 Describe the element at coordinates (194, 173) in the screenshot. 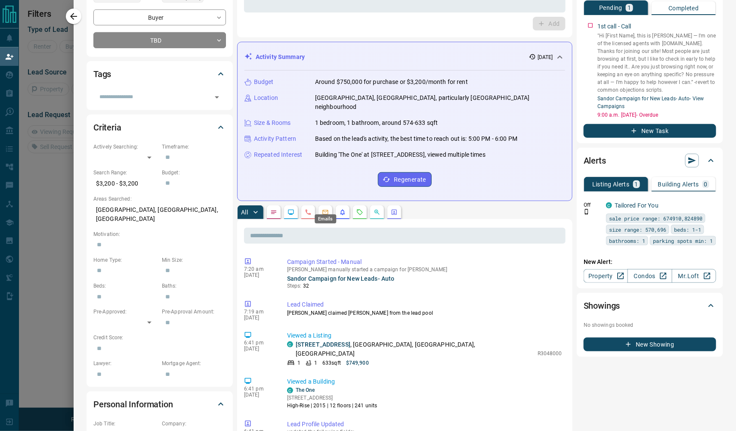

I see `p: Budget:` at that location.